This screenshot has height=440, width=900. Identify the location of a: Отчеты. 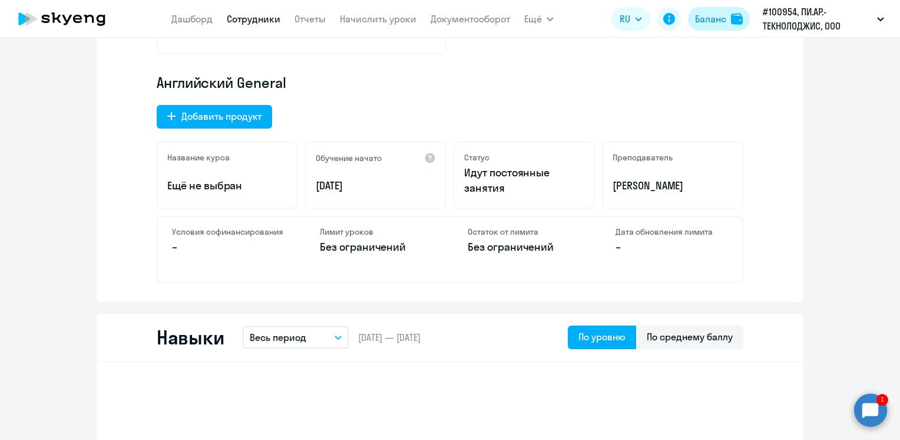
(310, 19).